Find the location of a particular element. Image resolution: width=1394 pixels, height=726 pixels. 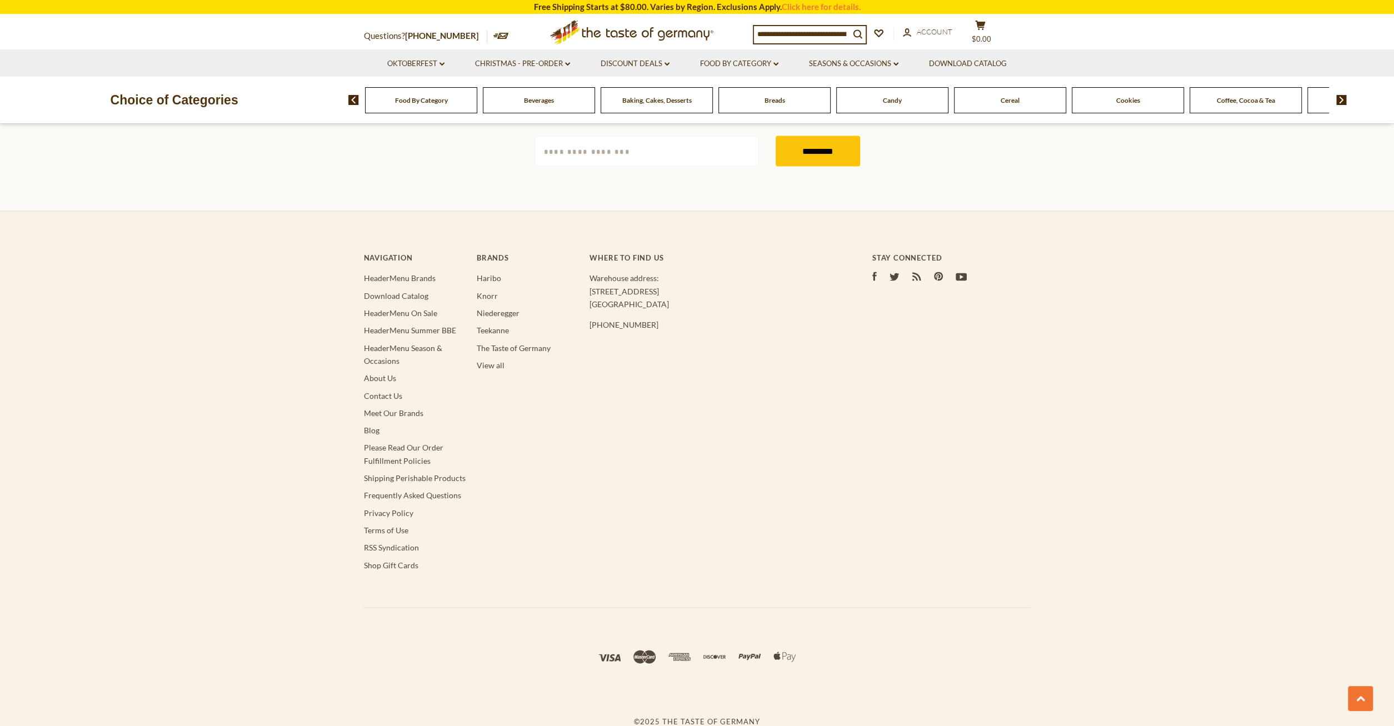

a: Christmas - PRE-ORDER is located at coordinates (522, 64).